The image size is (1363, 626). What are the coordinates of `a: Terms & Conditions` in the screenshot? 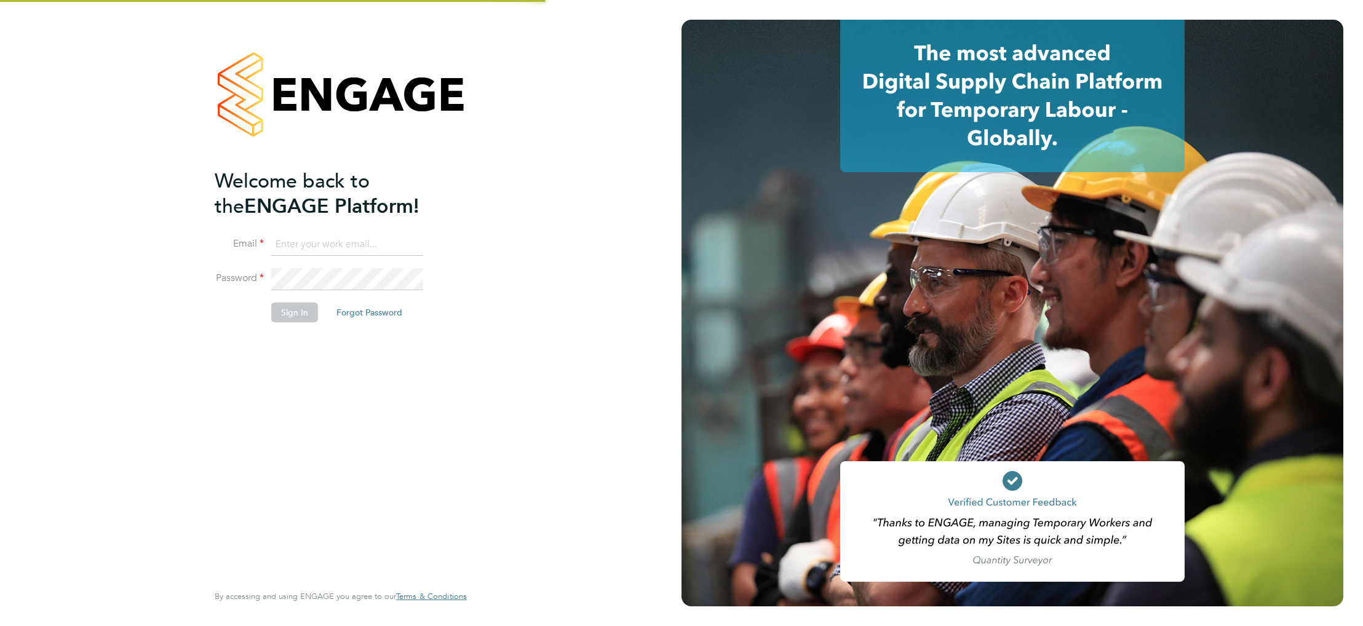 It's located at (431, 596).